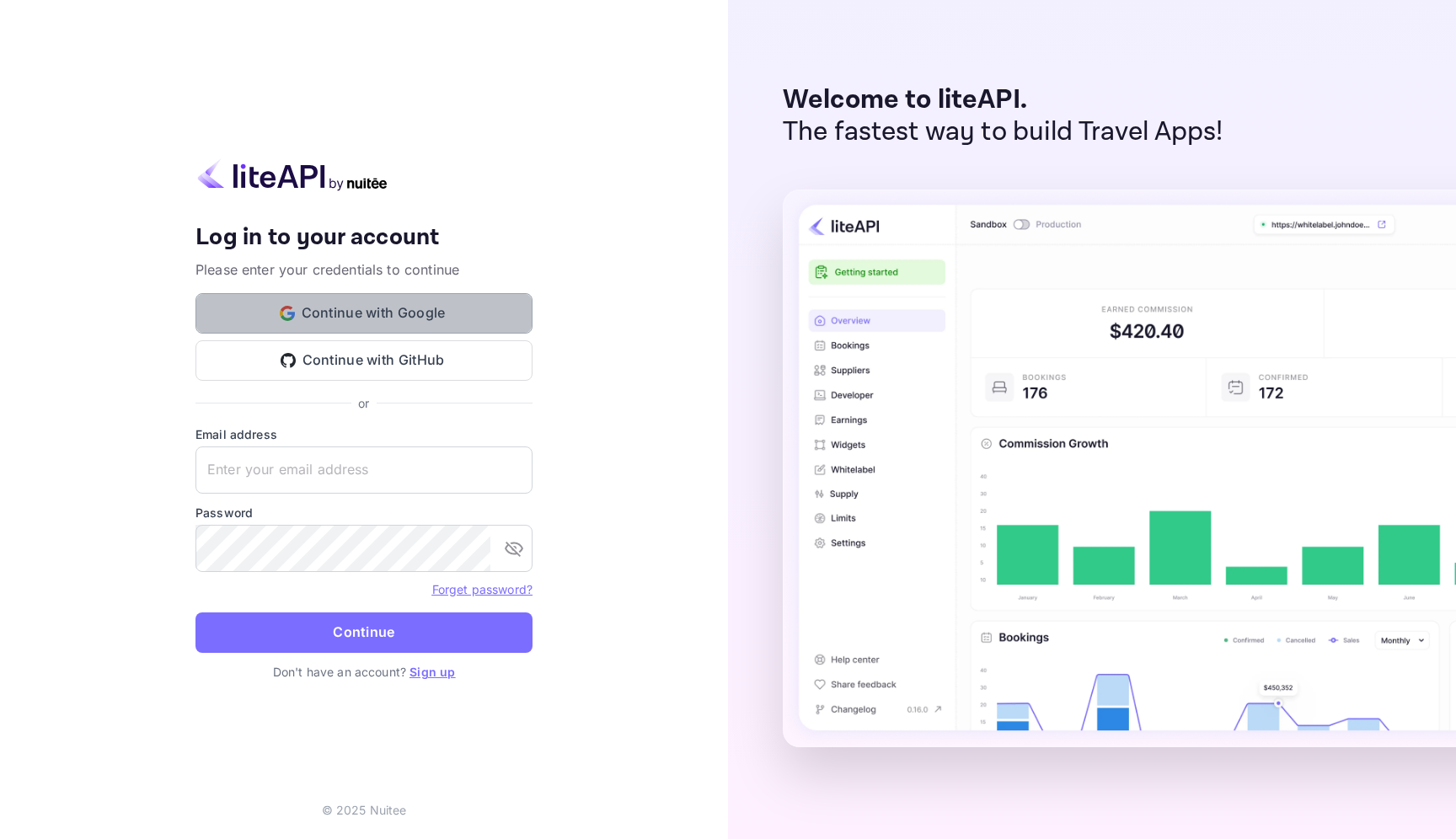 The width and height of the screenshot is (1456, 839). Describe the element at coordinates (514, 548) in the screenshot. I see `button: toggle password visibility` at that location.